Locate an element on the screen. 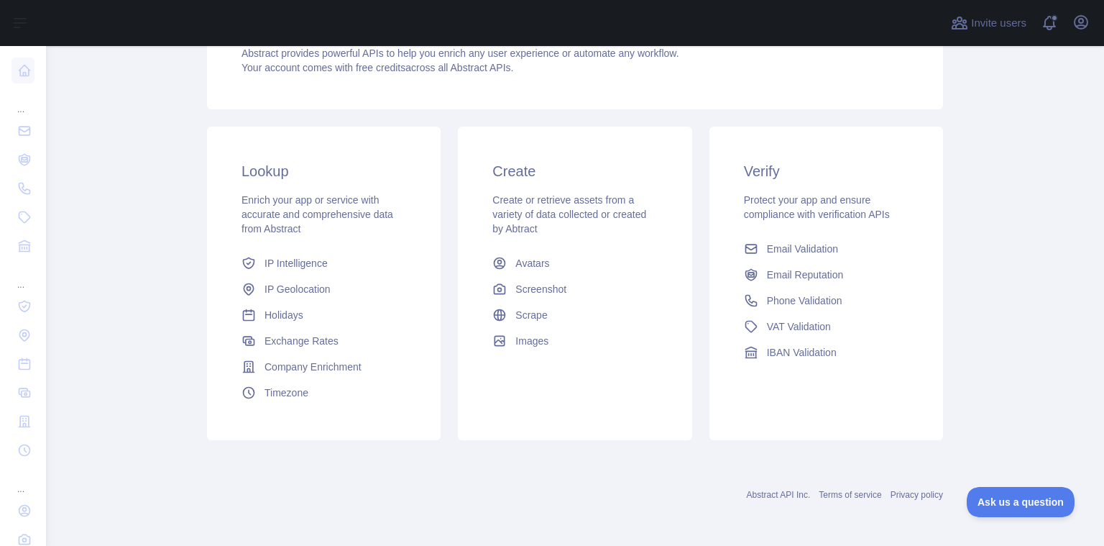 This screenshot has height=546, width=1104. h3: Create is located at coordinates (574, 171).